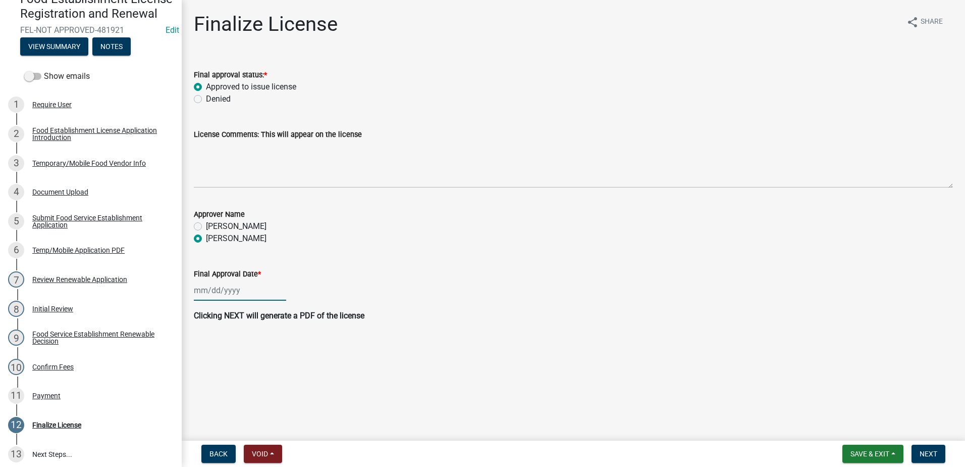 This screenshot has width=965, height=467. Describe the element at coordinates (53, 367) in the screenshot. I see `div: Confirm Fees` at that location.